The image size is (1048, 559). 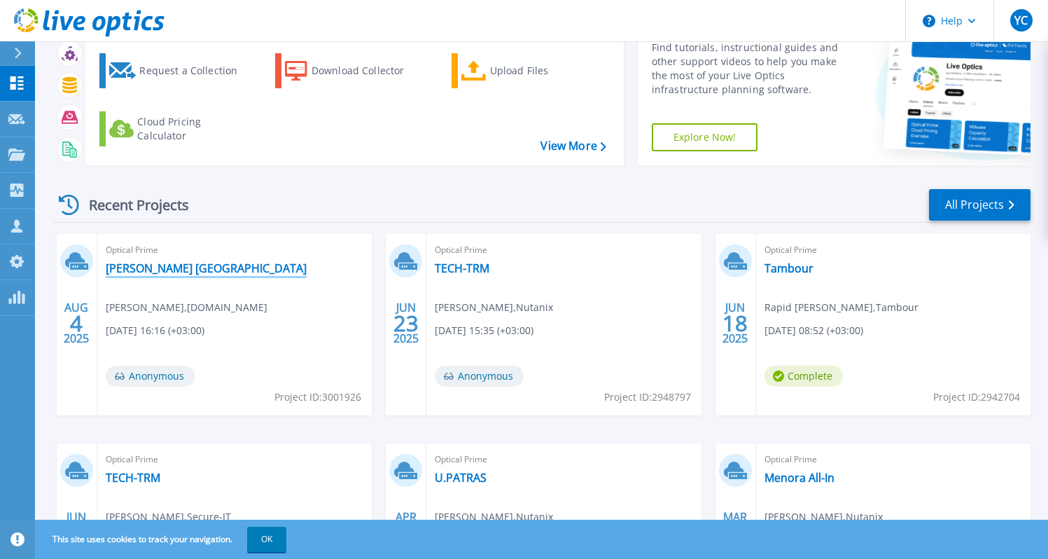 What do you see at coordinates (573, 146) in the screenshot?
I see `a: View More` at bounding box center [573, 146].